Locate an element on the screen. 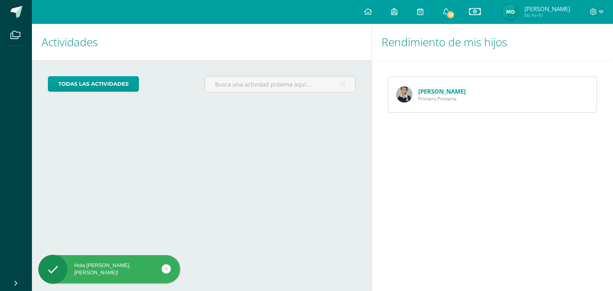 This screenshot has width=613, height=291. span: 19 is located at coordinates (450, 15).